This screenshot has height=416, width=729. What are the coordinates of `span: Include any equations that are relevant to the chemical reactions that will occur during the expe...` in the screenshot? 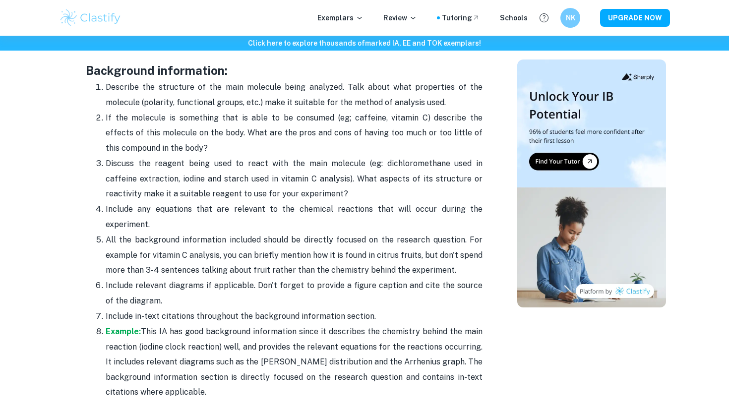 It's located at (294, 216).